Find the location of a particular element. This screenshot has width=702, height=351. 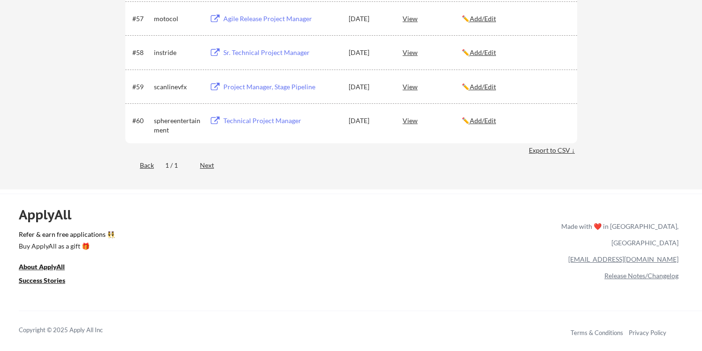

div: #57 is located at coordinates (141, 19).